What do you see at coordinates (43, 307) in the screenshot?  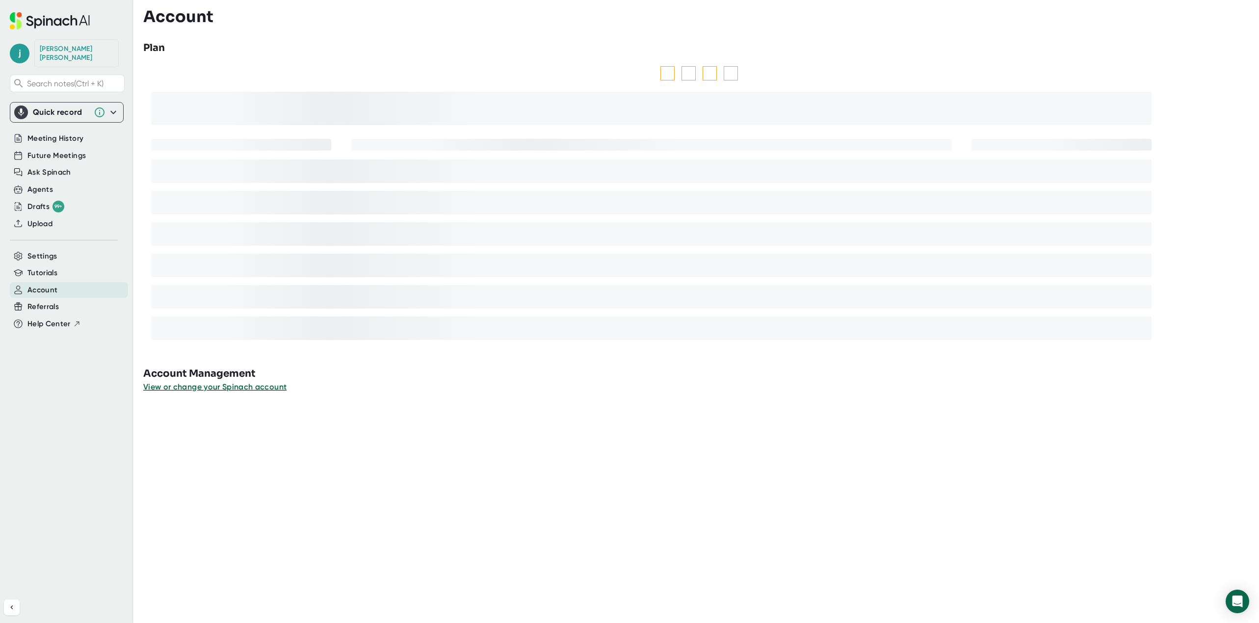 I see `span: Referrals` at bounding box center [43, 307].